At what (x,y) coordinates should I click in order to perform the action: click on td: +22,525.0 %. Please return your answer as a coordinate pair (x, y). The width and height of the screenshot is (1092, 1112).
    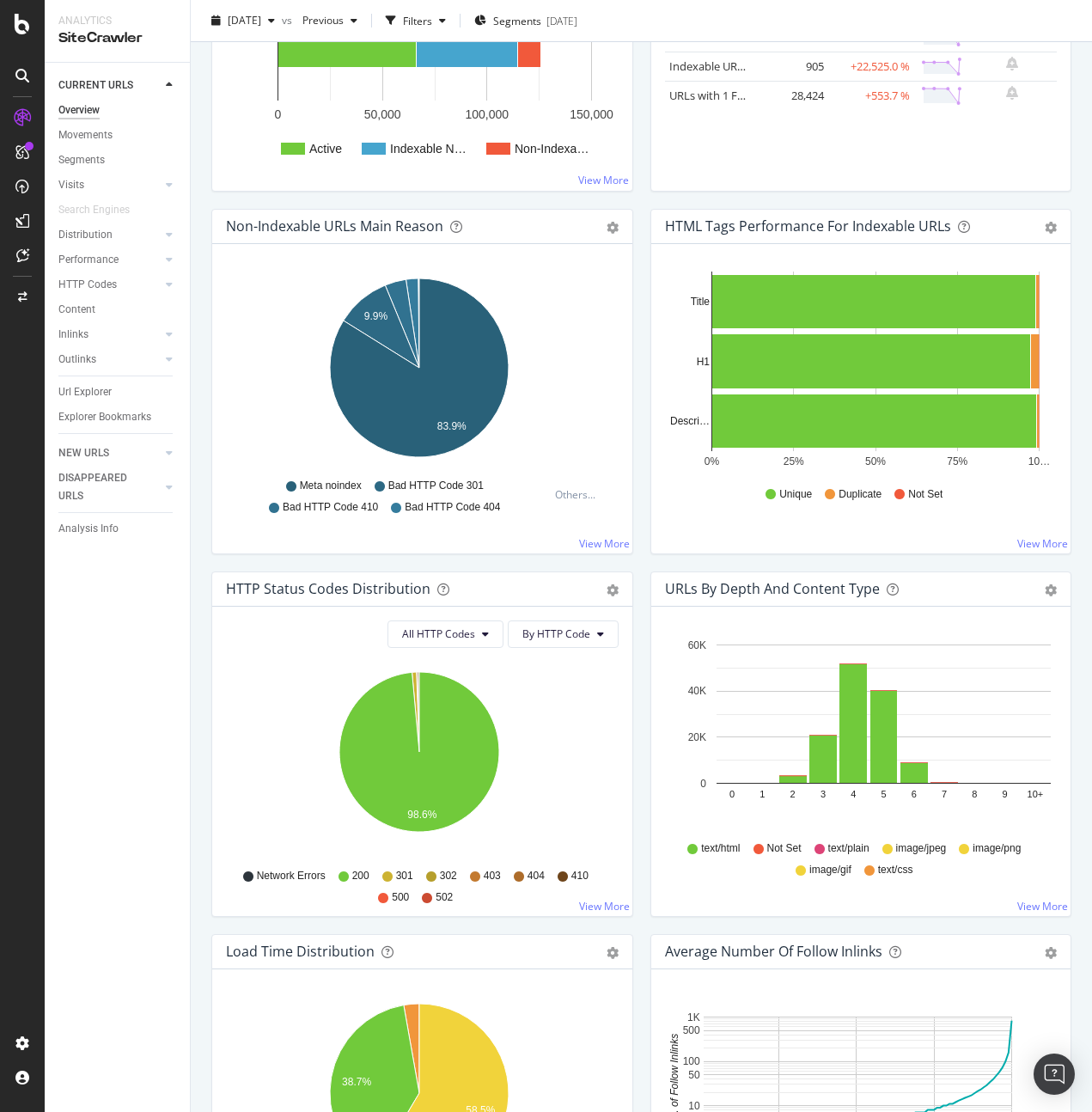
    Looking at the image, I should click on (871, 66).